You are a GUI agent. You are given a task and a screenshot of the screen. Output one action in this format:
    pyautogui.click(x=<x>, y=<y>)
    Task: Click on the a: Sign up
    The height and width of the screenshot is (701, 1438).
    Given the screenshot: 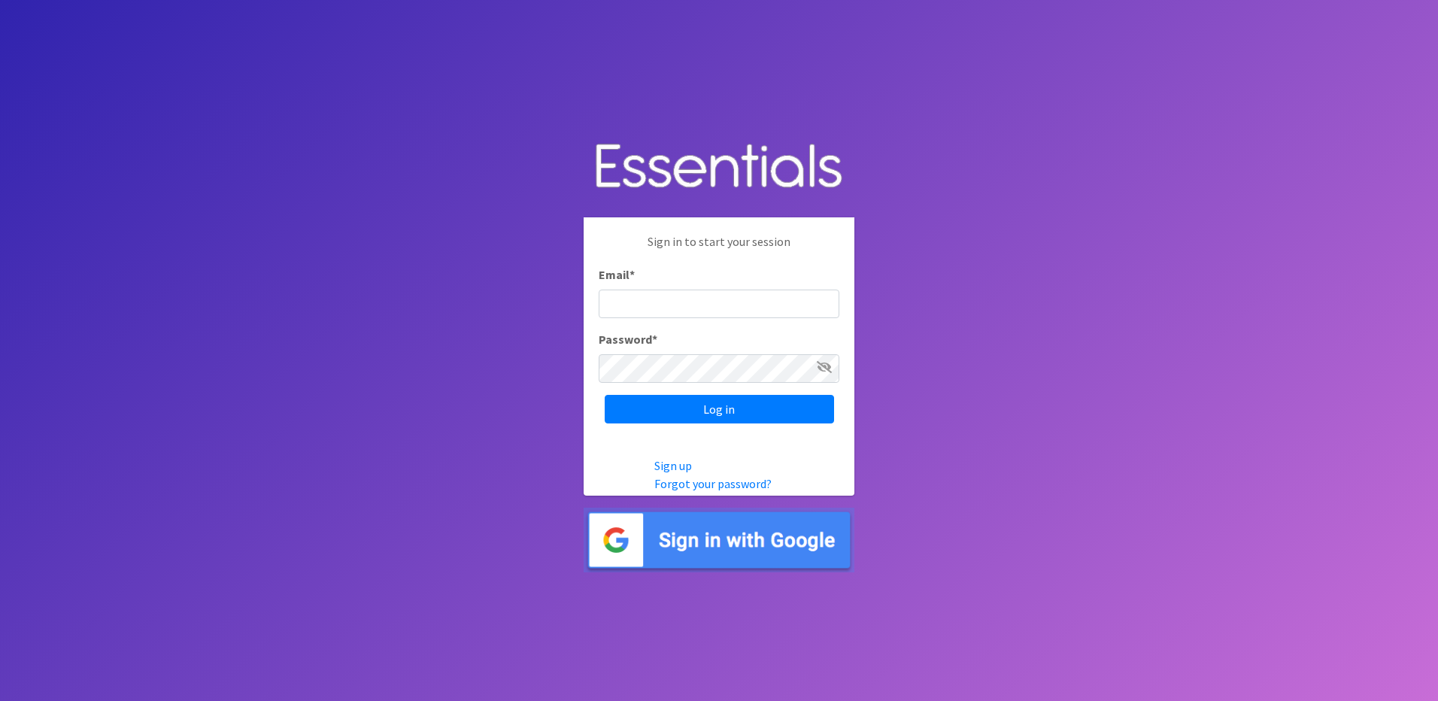 What is the action you would take?
    pyautogui.click(x=673, y=466)
    